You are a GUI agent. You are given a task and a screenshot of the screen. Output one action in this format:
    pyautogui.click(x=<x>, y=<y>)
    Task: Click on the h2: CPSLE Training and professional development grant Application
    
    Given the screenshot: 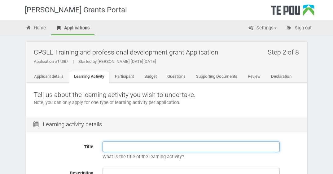 What is the action you would take?
    pyautogui.click(x=168, y=52)
    